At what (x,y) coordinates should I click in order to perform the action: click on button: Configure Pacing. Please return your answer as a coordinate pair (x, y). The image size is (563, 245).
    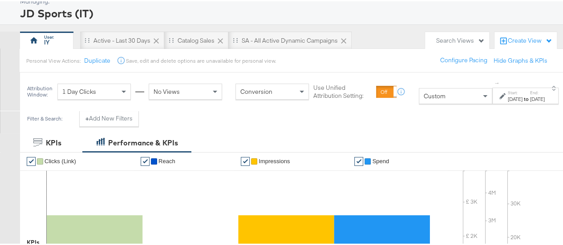
    Looking at the image, I should click on (464, 59).